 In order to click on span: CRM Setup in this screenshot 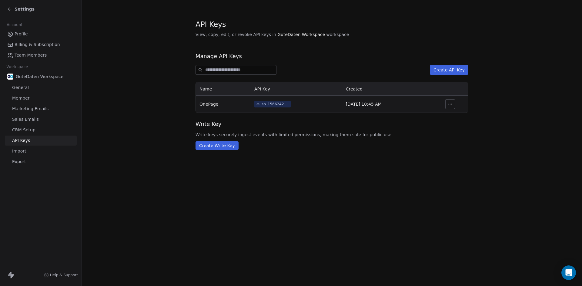, I will do `click(24, 130)`.